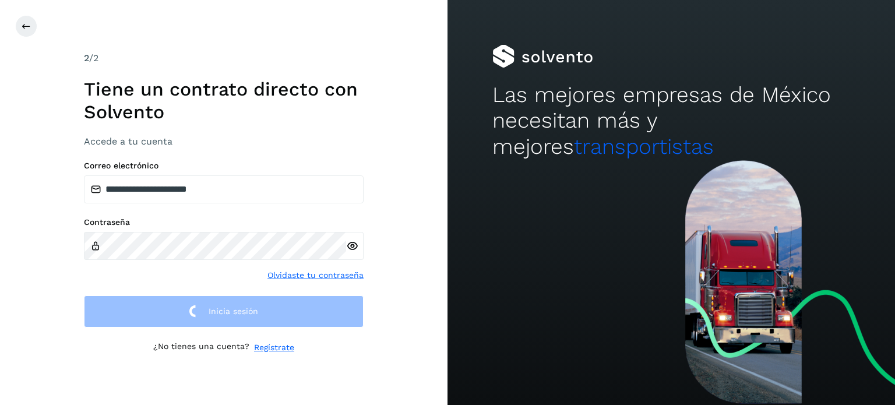 This screenshot has height=405, width=895. Describe the element at coordinates (86, 58) in the screenshot. I see `span: 2` at that location.